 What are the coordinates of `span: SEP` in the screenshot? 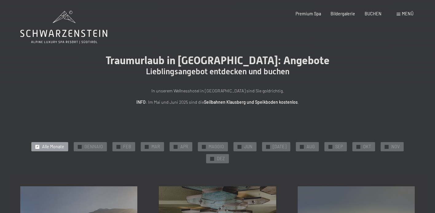 It's located at (339, 147).